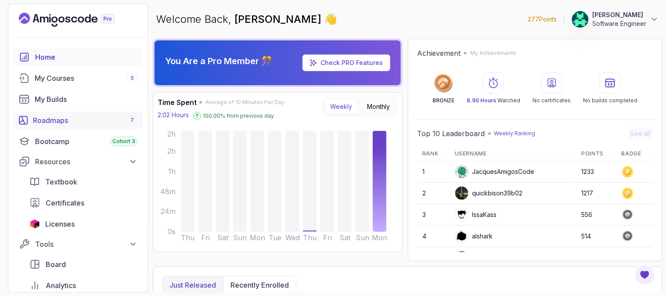 This screenshot has height=296, width=666. I want to click on a: home, so click(78, 57).